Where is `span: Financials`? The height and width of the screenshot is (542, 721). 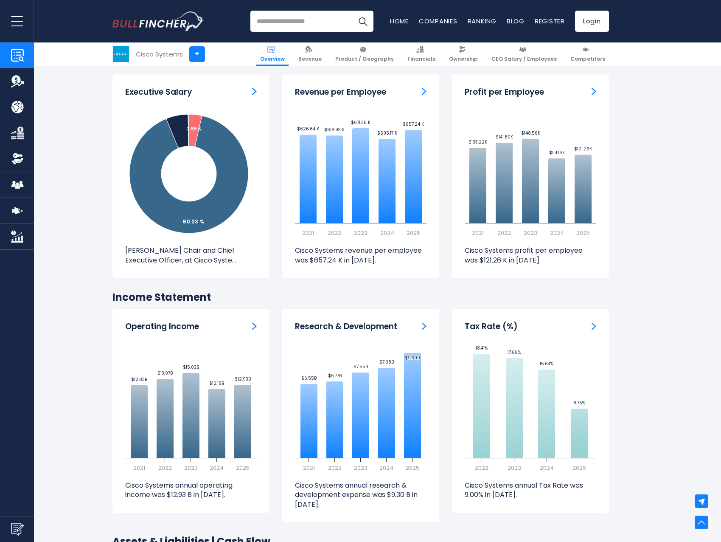 span: Financials is located at coordinates (421, 59).